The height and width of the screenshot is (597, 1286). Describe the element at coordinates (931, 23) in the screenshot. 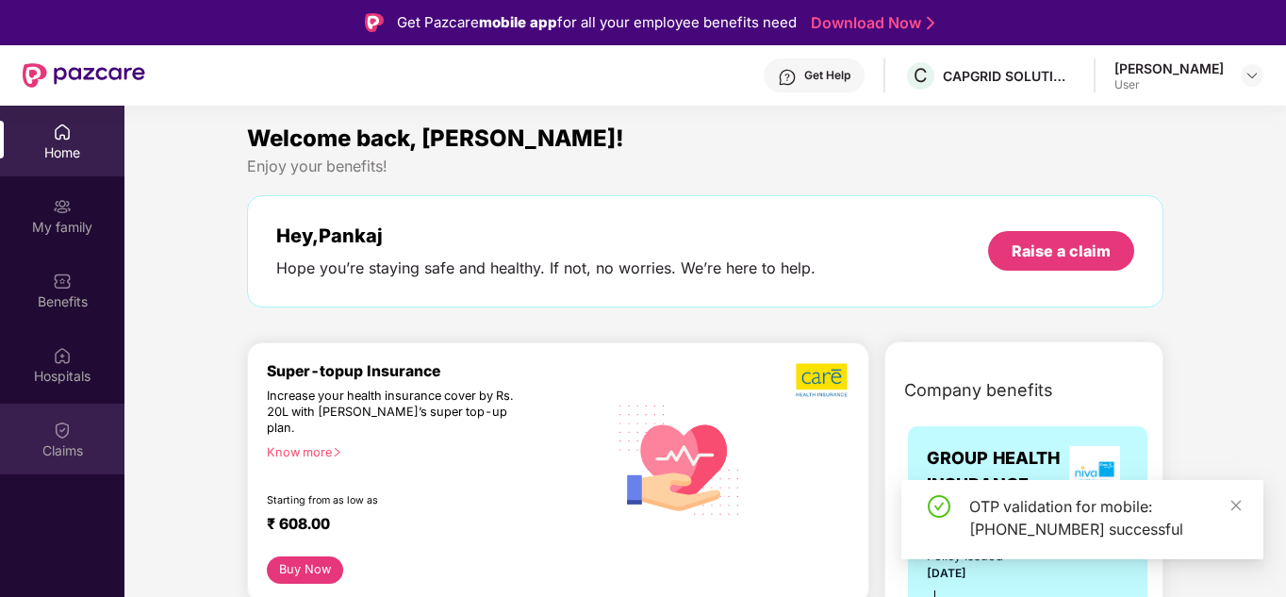

I see `img: Stroke` at that location.